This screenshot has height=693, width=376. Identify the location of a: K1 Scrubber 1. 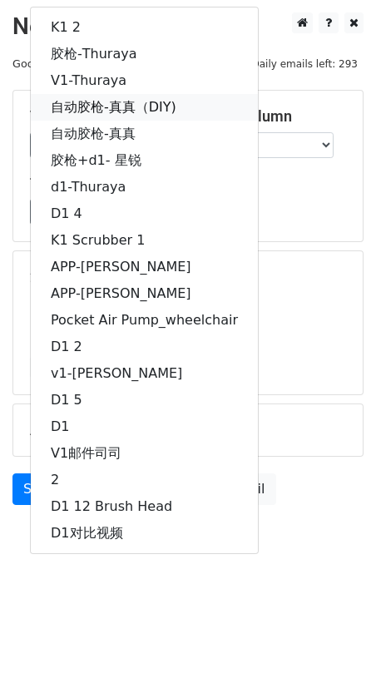
(144, 240).